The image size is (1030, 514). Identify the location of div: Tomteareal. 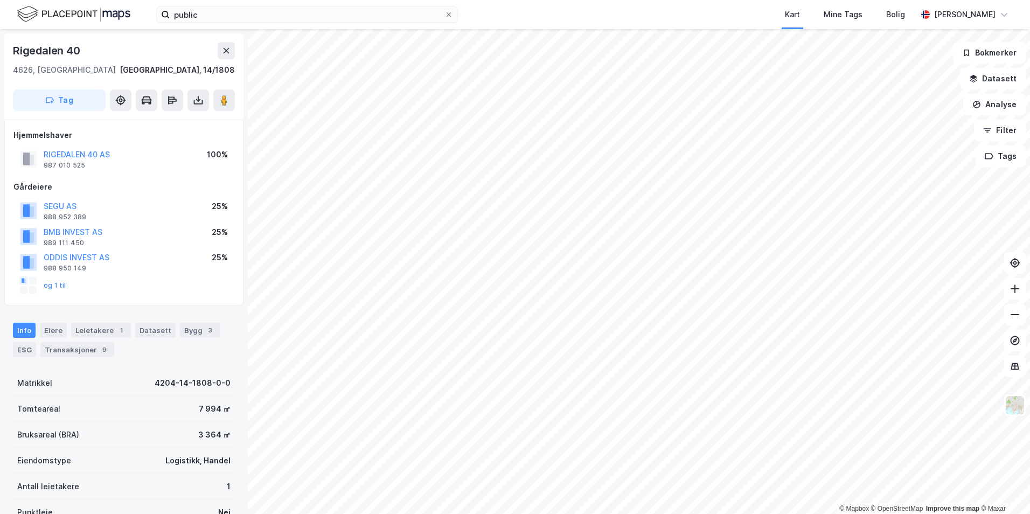
(39, 409).